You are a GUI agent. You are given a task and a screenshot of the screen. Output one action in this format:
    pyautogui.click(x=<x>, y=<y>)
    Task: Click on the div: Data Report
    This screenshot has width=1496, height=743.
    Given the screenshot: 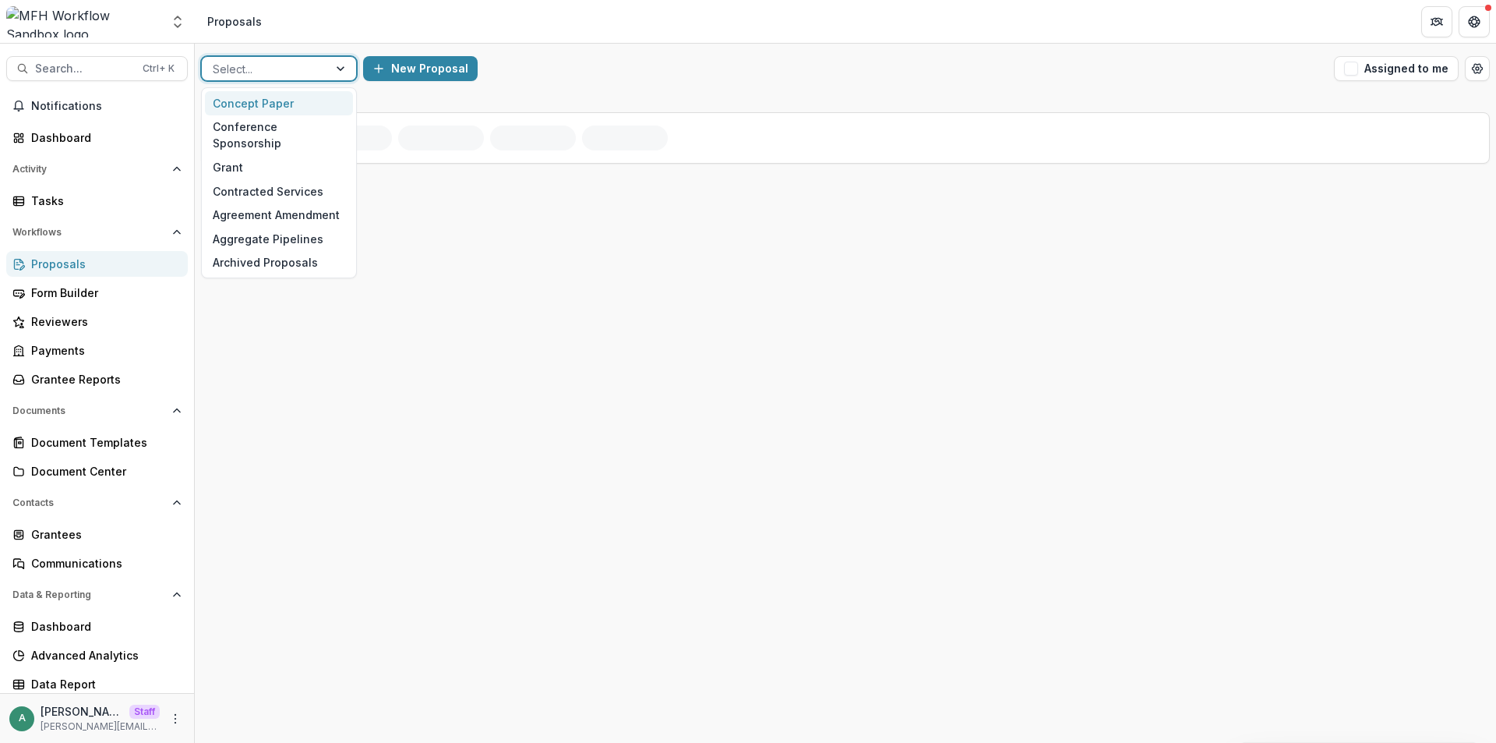 What is the action you would take?
    pyautogui.click(x=103, y=684)
    